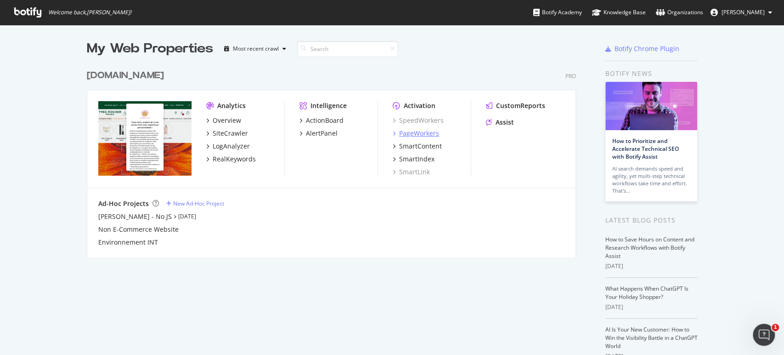 The image size is (784, 355). I want to click on img: yves-rocher.fr, so click(145, 138).